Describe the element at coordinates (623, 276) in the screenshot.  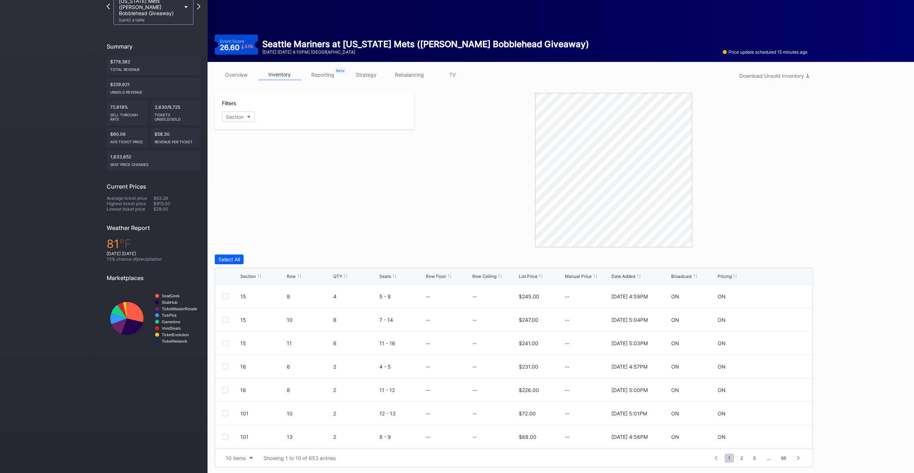
I see `div: Date Added` at that location.